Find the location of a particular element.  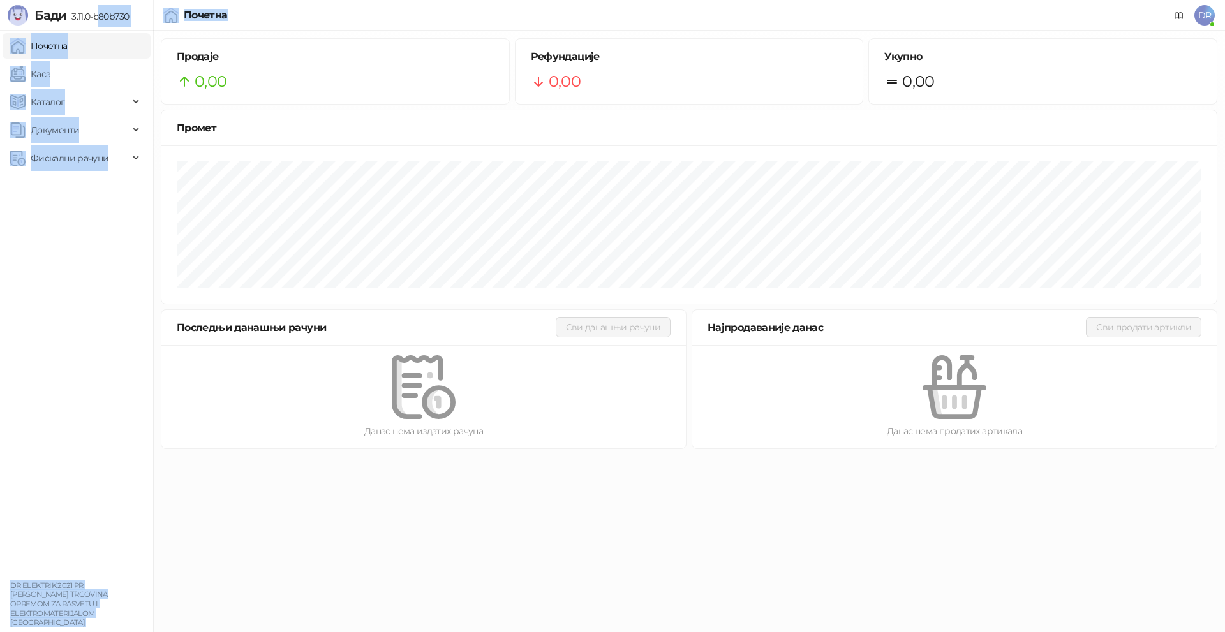

div: Последњи данашњи рачуни is located at coordinates (366, 327).